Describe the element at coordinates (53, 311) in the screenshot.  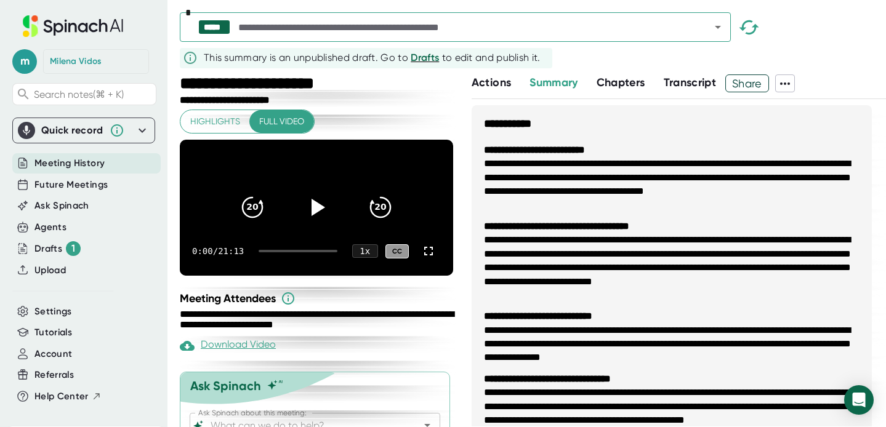
I see `button: Settings` at that location.